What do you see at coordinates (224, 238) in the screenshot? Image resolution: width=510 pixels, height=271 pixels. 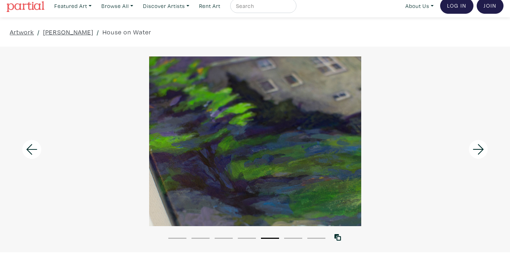 I see `button: 3 of 7` at bounding box center [224, 238].